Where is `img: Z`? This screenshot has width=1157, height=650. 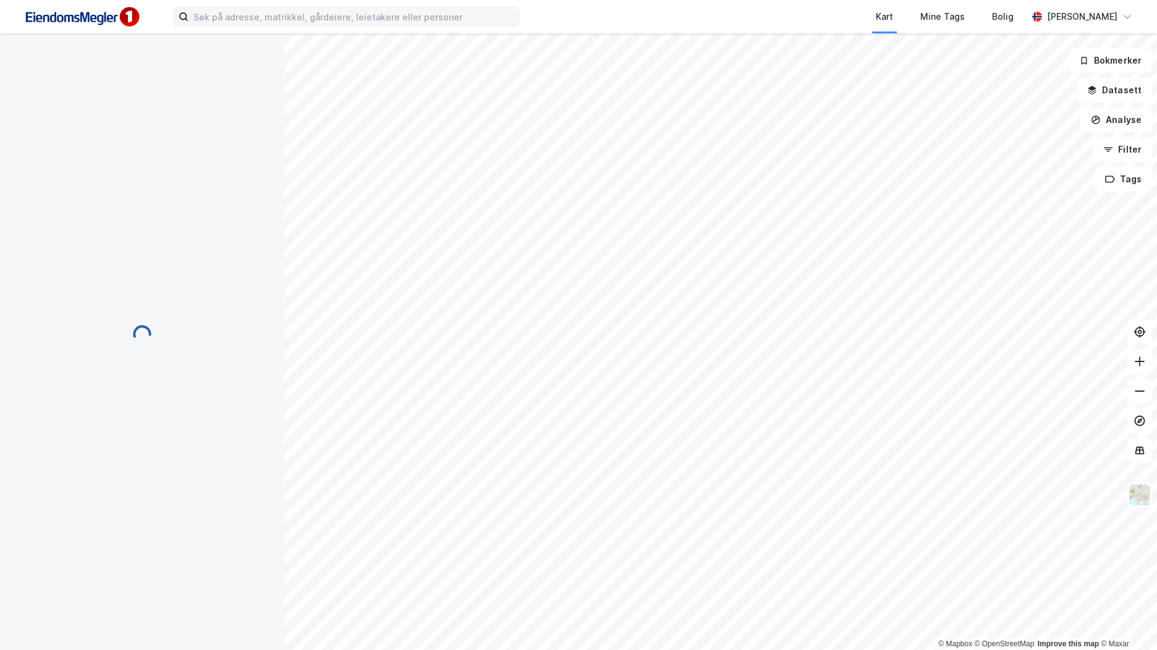 img: Z is located at coordinates (1140, 495).